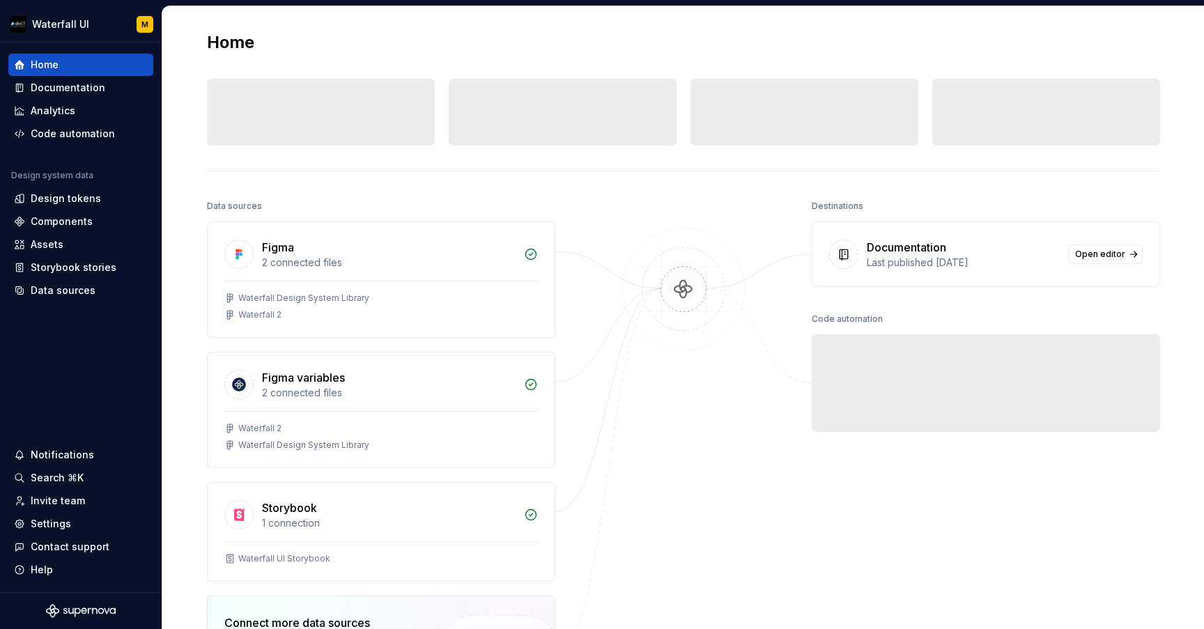  I want to click on div: Figma variables, so click(303, 378).